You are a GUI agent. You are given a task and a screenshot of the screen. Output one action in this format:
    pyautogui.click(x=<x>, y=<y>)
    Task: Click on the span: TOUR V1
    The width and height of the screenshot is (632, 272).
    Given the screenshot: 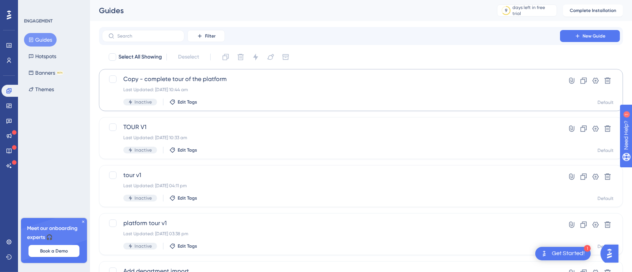 What is the action you would take?
    pyautogui.click(x=331, y=127)
    